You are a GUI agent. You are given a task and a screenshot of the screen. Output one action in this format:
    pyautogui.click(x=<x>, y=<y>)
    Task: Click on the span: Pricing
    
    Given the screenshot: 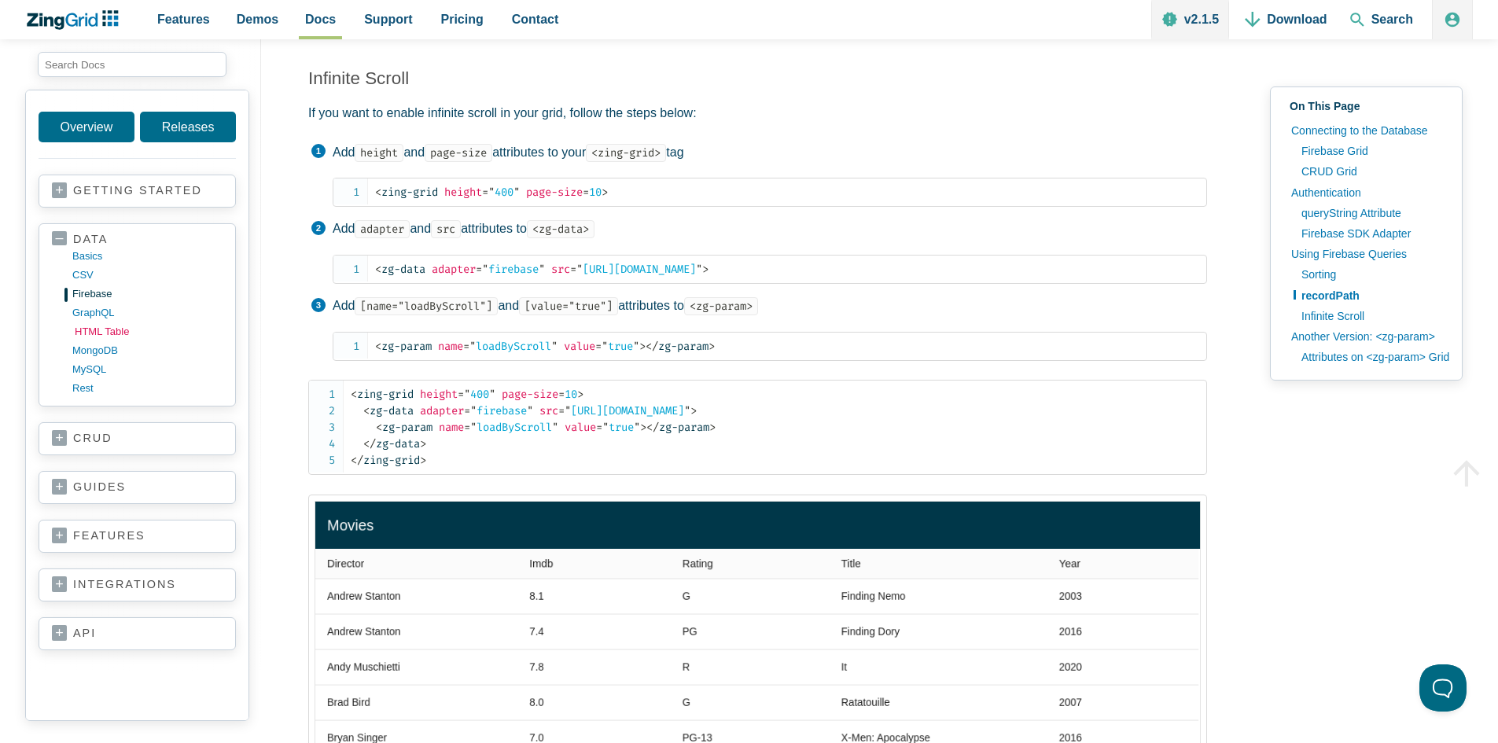 What is the action you would take?
    pyautogui.click(x=462, y=19)
    